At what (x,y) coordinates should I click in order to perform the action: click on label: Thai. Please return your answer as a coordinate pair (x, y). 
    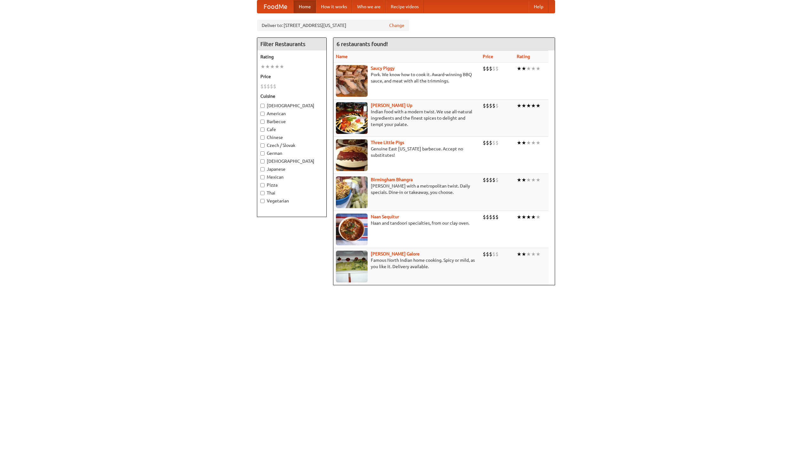
    Looking at the image, I should click on (292, 193).